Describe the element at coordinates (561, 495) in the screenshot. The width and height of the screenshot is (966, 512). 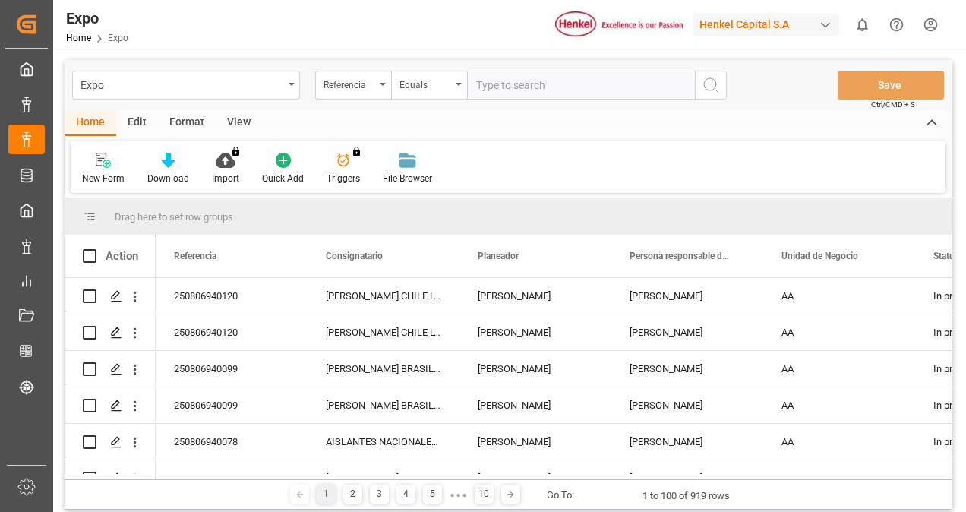
I see `div: Go To:` at that location.